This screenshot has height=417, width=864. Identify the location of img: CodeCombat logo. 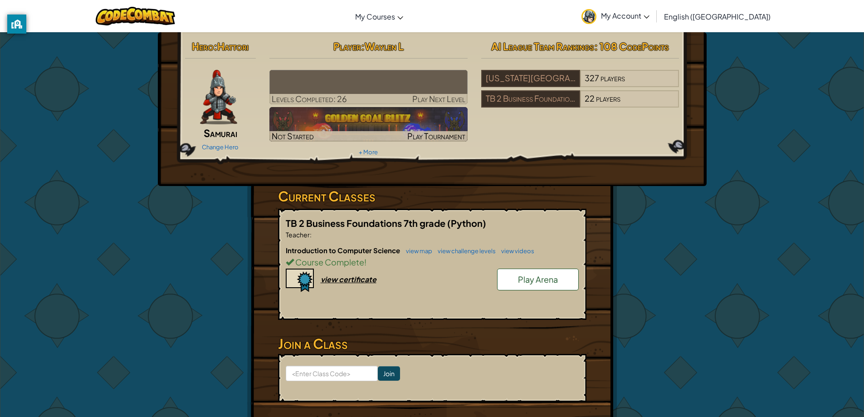
(135, 16).